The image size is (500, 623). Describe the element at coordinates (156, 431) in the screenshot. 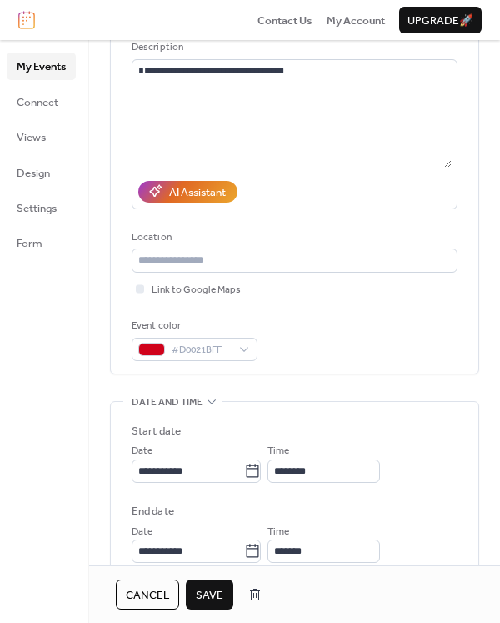

I see `div: Start date` at that location.